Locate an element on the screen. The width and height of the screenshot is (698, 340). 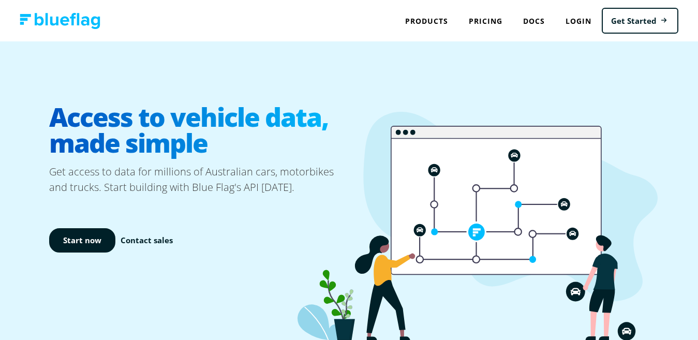
p: Get access to data for millions of Australian cars, motorbikes and trucks. Start building with Bl... is located at coordinates (199, 180).